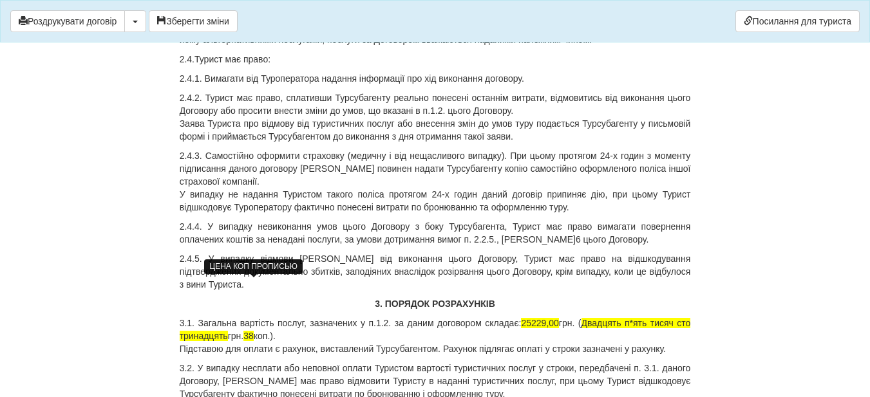 The width and height of the screenshot is (870, 397). Describe the element at coordinates (435, 336) in the screenshot. I see `p: 3.1. Загальна вартість послуг, зазначених у п.1.2. за даним договором складає: грн. ( грн. коп.)....` at that location.